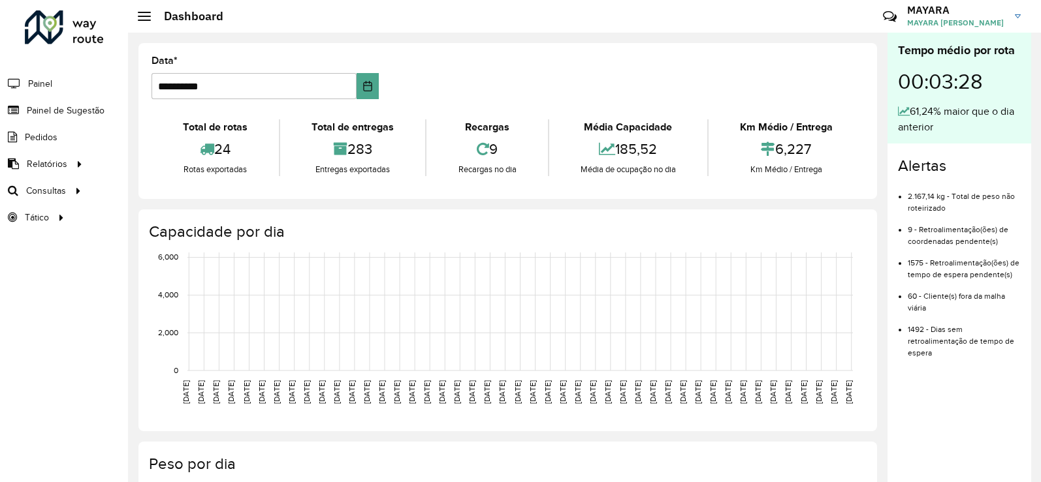  What do you see at coordinates (168, 257) in the screenshot?
I see `text: 6,000` at bounding box center [168, 257].